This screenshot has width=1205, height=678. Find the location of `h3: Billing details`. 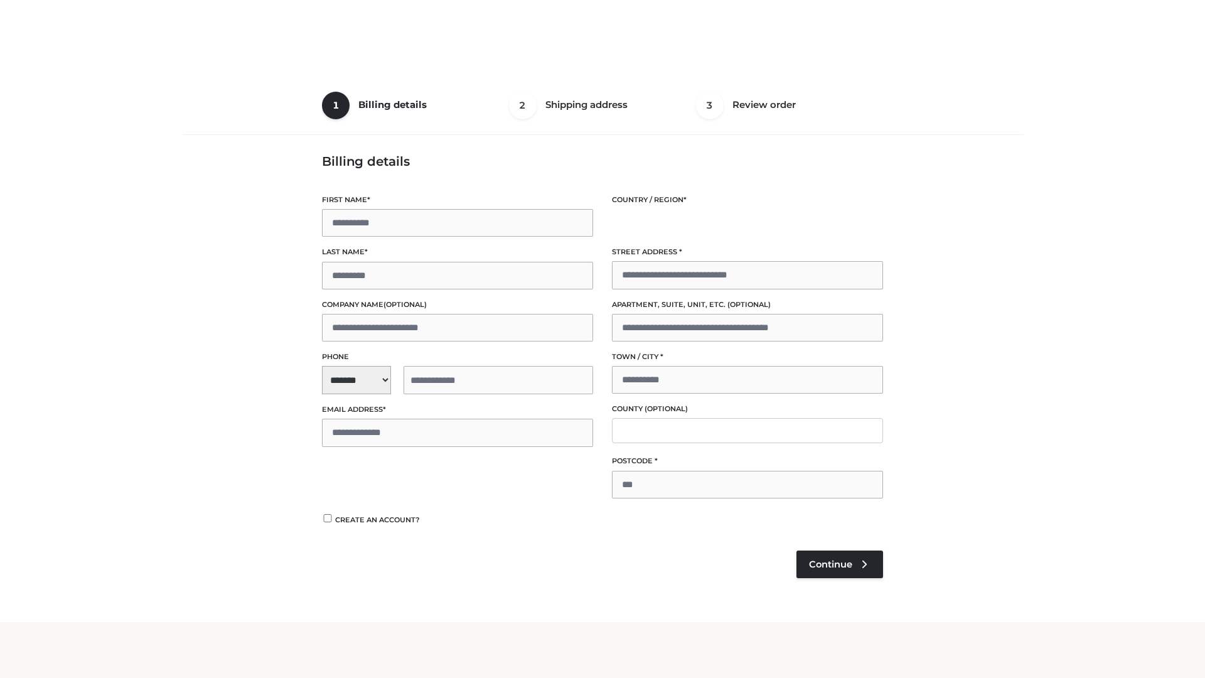

h3: Billing details is located at coordinates (603, 161).